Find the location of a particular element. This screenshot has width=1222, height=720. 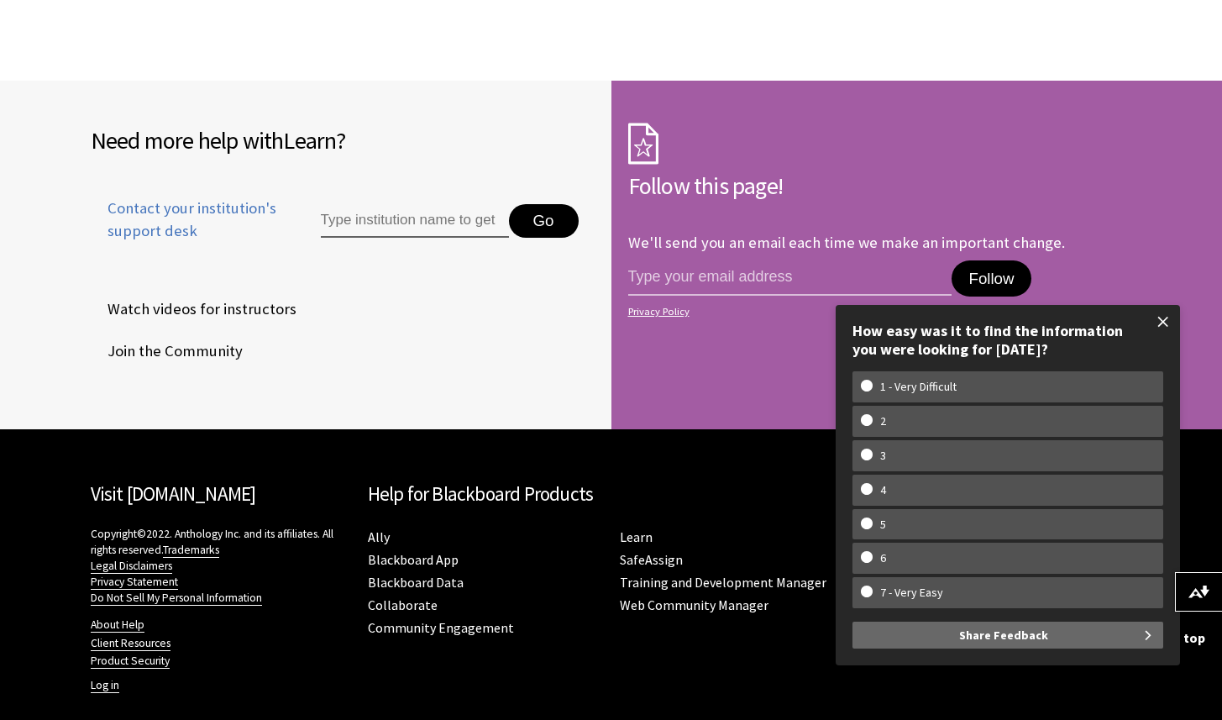

span: Contact your institution's support desk is located at coordinates (186, 219).